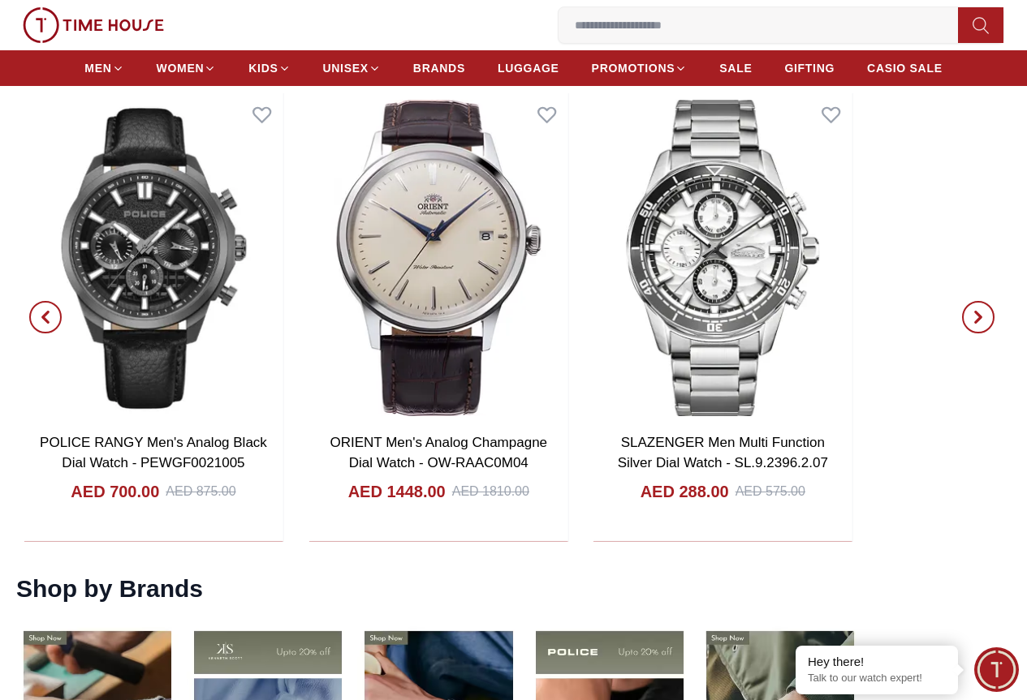 The image size is (1027, 700). Describe the element at coordinates (770, 492) in the screenshot. I see `div: AED 575.00` at that location.